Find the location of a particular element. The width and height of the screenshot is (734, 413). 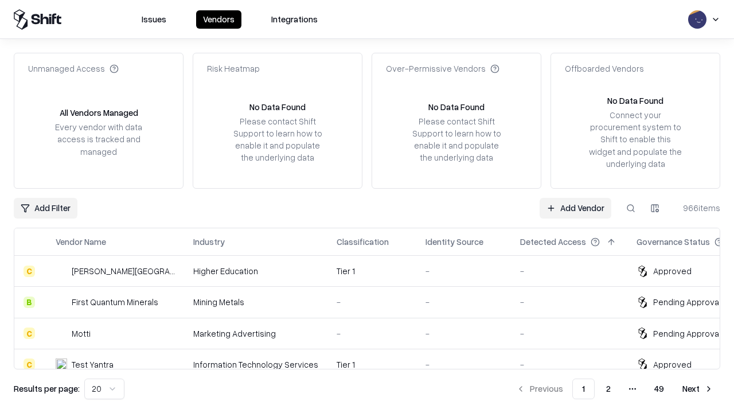

div: Every vendor with data access is tracked and managed is located at coordinates (99, 139).